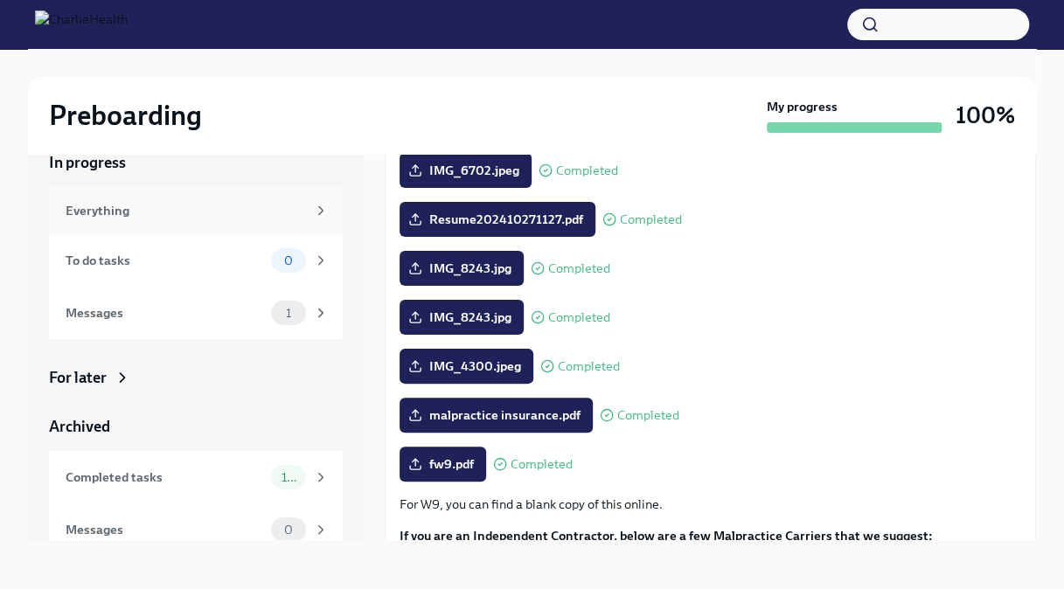  Describe the element at coordinates (465, 170) in the screenshot. I see `span: IMG_6702.jpeg` at that location.